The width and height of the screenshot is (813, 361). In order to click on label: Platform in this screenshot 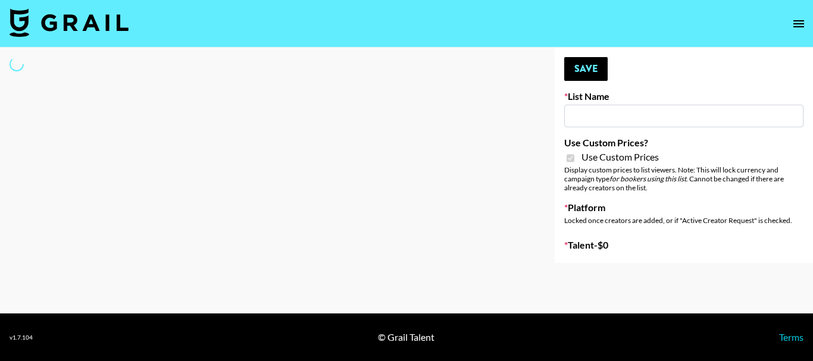, I will do `click(684, 208)`.